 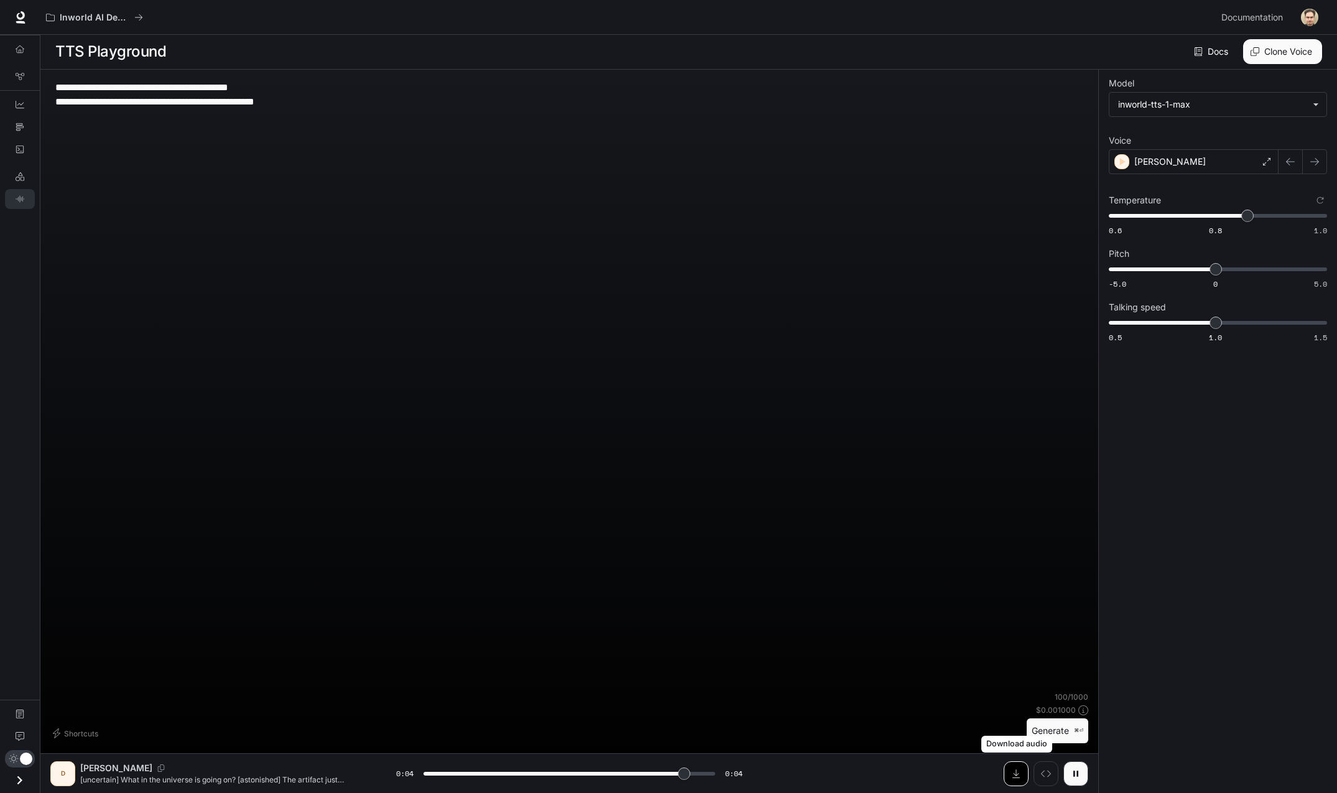 What do you see at coordinates (20, 177) in the screenshot?
I see `a: LLM Playground` at bounding box center [20, 177].